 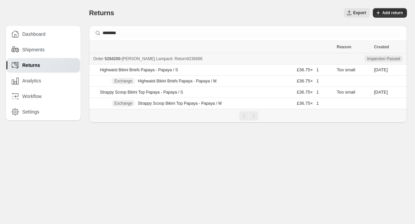 What do you see at coordinates (357, 13) in the screenshot?
I see `button: Export` at bounding box center [357, 13].